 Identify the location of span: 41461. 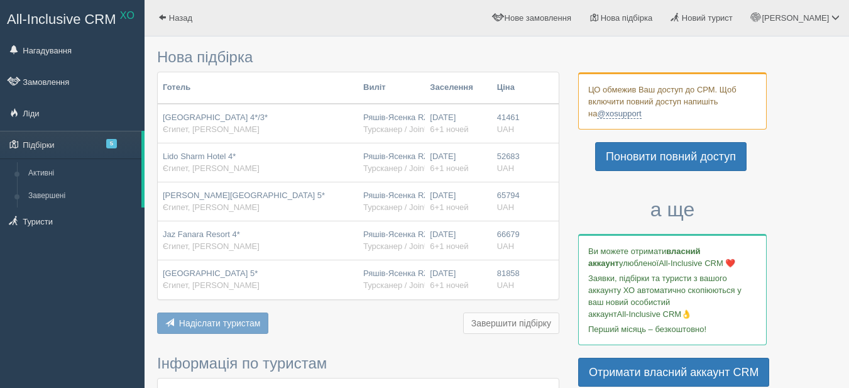
(508, 117).